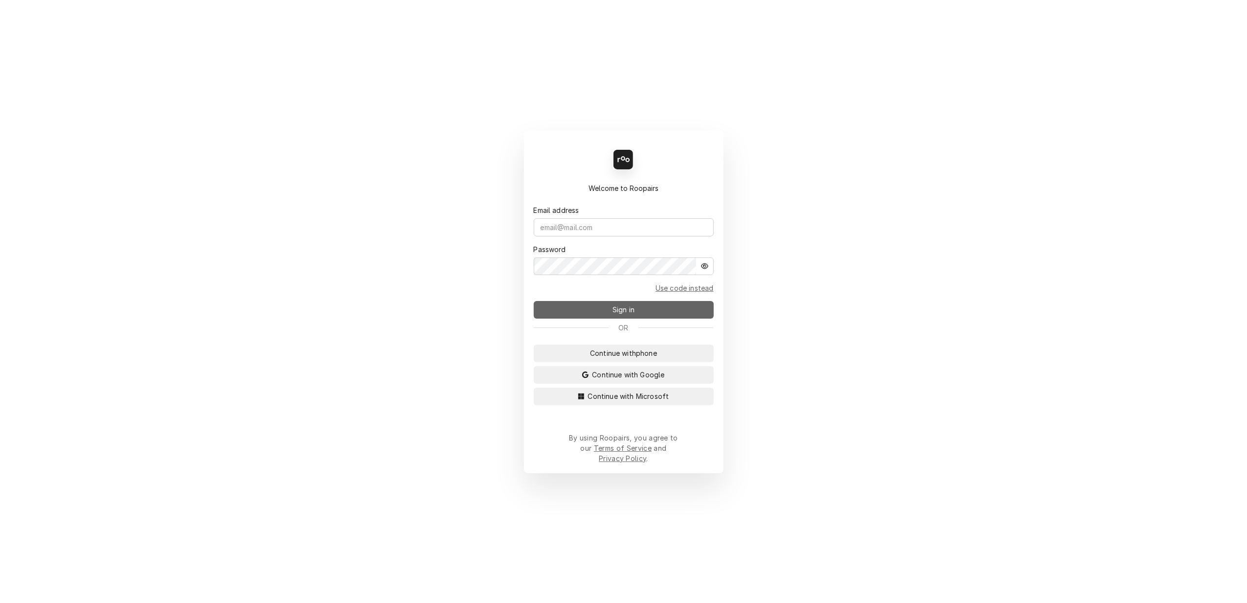 The height and width of the screenshot is (603, 1247). What do you see at coordinates (623, 309) in the screenshot?
I see `span: Sign in` at bounding box center [623, 309].